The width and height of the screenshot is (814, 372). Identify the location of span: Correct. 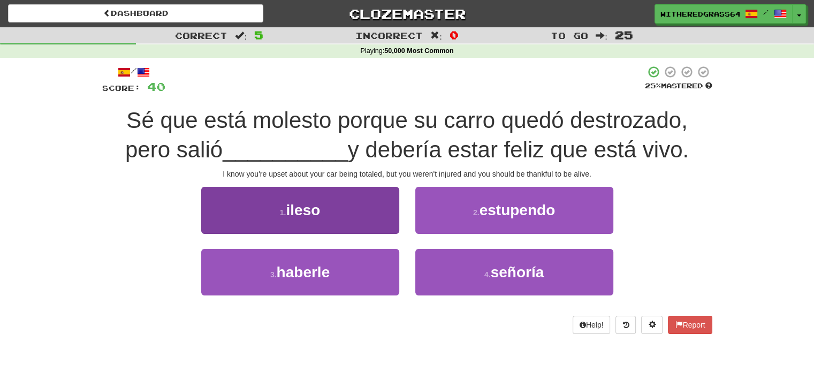
(201, 35).